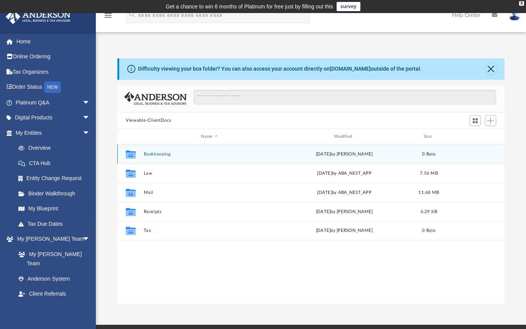 The width and height of the screenshot is (526, 329). What do you see at coordinates (108, 15) in the screenshot?
I see `i: menu` at bounding box center [108, 15].